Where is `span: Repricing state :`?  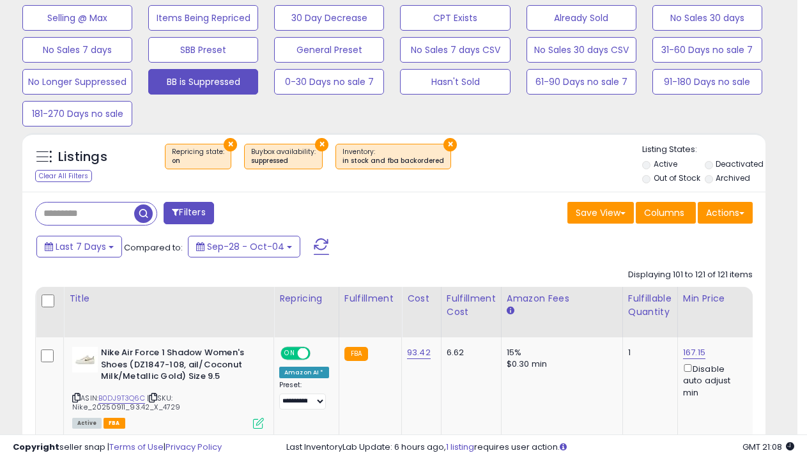
span: Repricing state : is located at coordinates (198, 156).